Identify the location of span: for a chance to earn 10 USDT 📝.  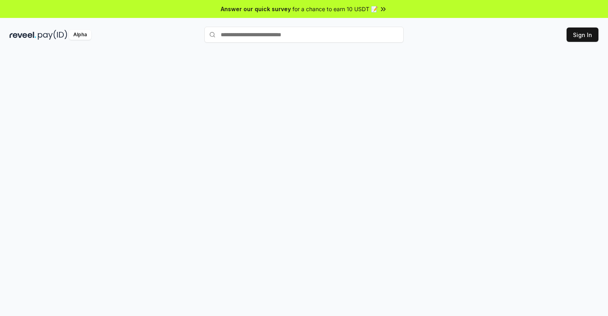
(335, 9).